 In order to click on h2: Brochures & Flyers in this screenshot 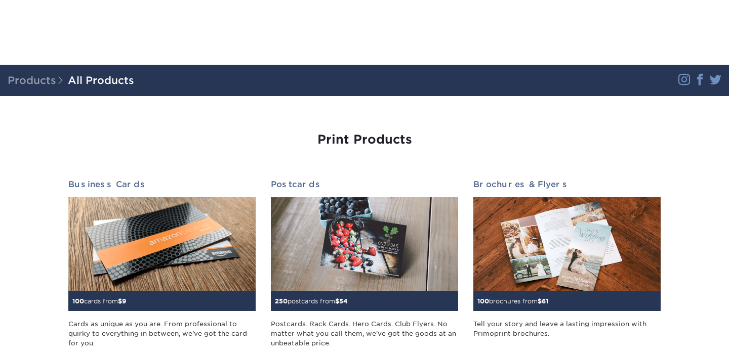, I will do `click(567, 184)`.